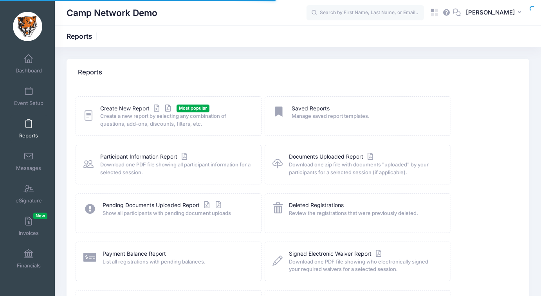 The height and width of the screenshot is (296, 541). Describe the element at coordinates (29, 259) in the screenshot. I see `a: Financials` at that location.